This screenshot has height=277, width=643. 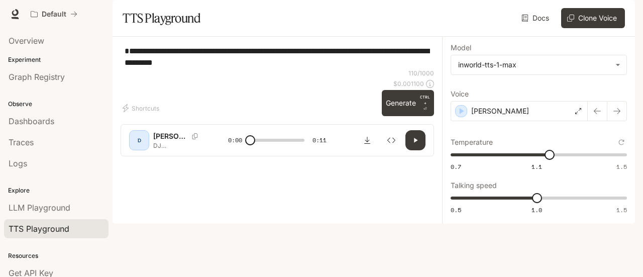 I want to click on p: Temperature, so click(x=472, y=142).